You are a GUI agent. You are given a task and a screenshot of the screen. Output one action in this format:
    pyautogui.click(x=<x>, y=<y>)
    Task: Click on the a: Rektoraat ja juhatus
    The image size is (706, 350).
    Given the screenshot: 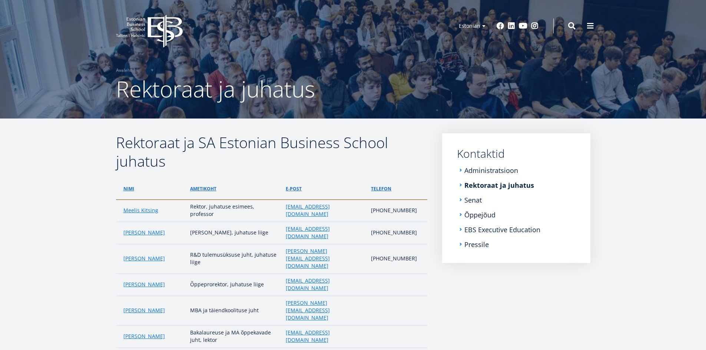 What is the action you would take?
    pyautogui.click(x=499, y=185)
    